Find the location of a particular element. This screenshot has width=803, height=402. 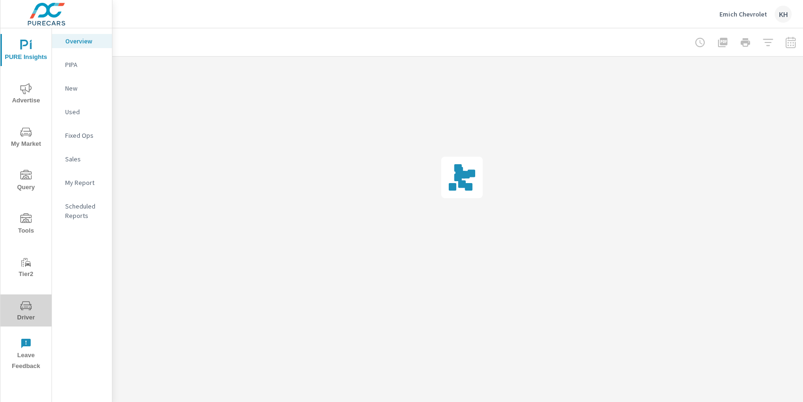

div: Overview is located at coordinates (82, 41).